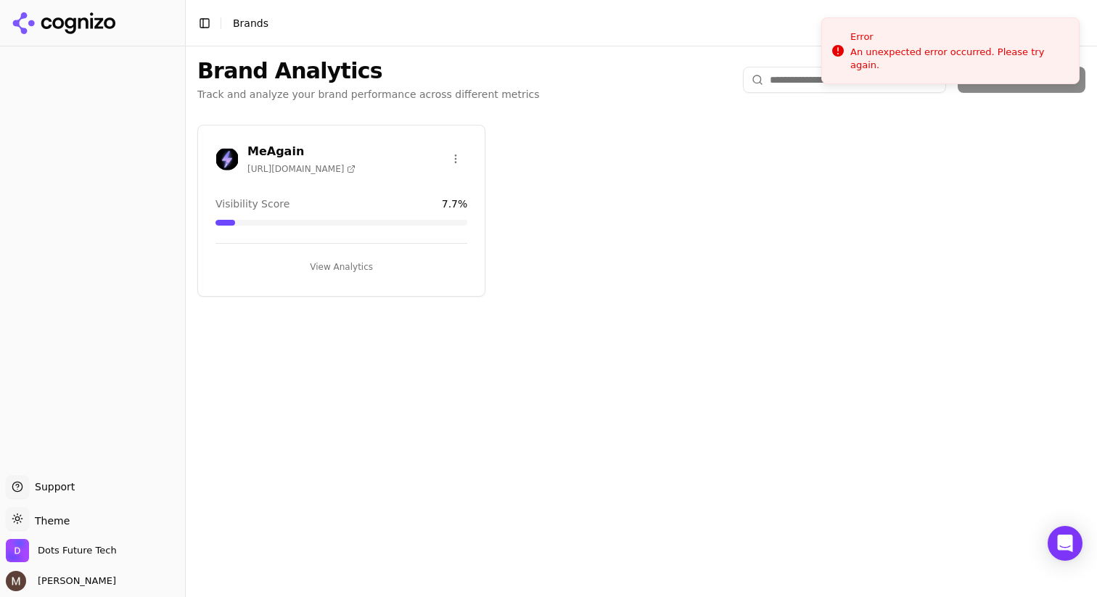 Image resolution: width=1097 pixels, height=597 pixels. Describe the element at coordinates (49, 521) in the screenshot. I see `span: Theme` at that location.